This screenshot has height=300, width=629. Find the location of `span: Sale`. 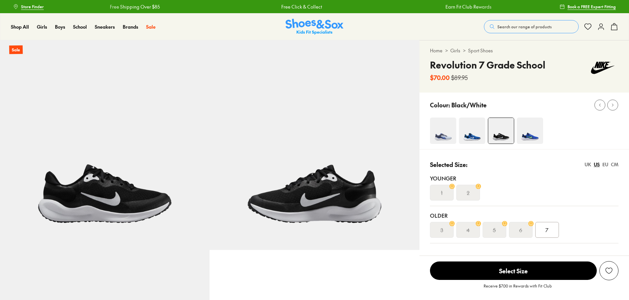

span: Sale is located at coordinates (151, 27).